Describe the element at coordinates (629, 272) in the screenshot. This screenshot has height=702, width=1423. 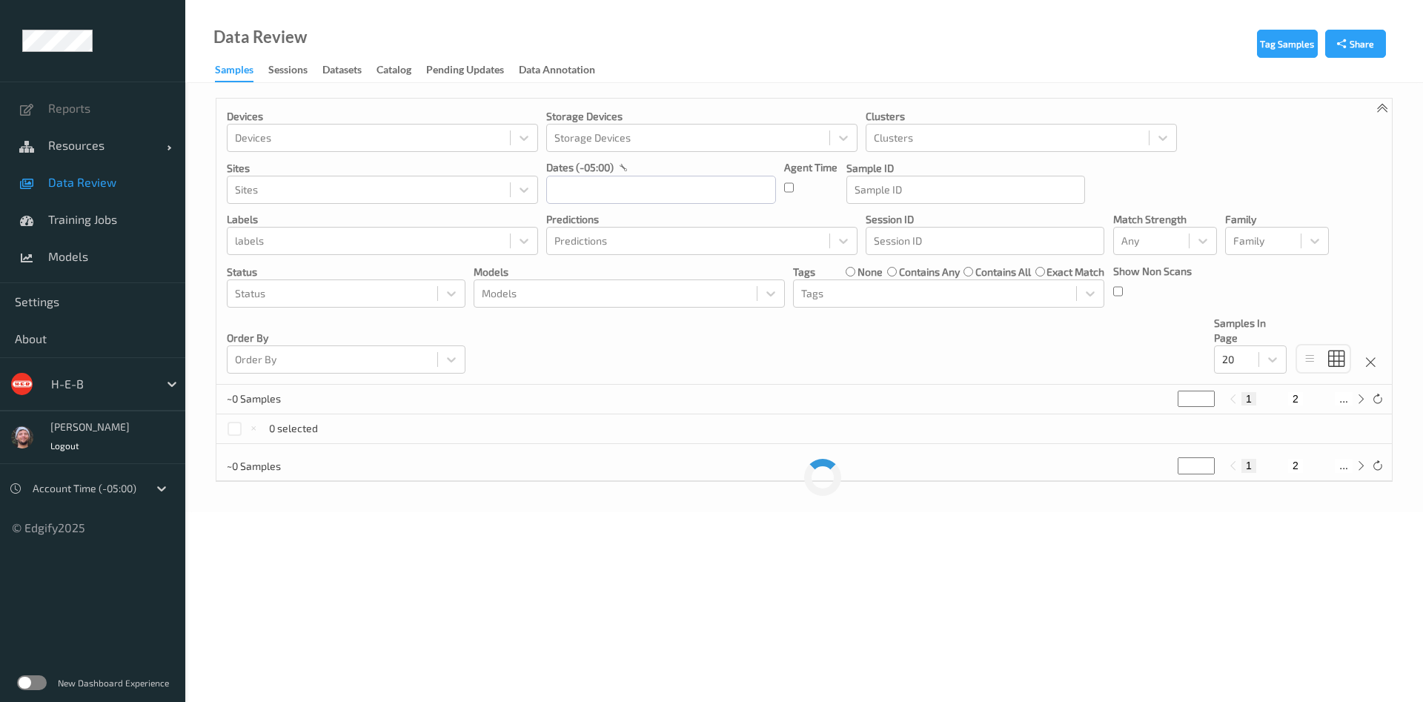
I see `p: Models` at that location.